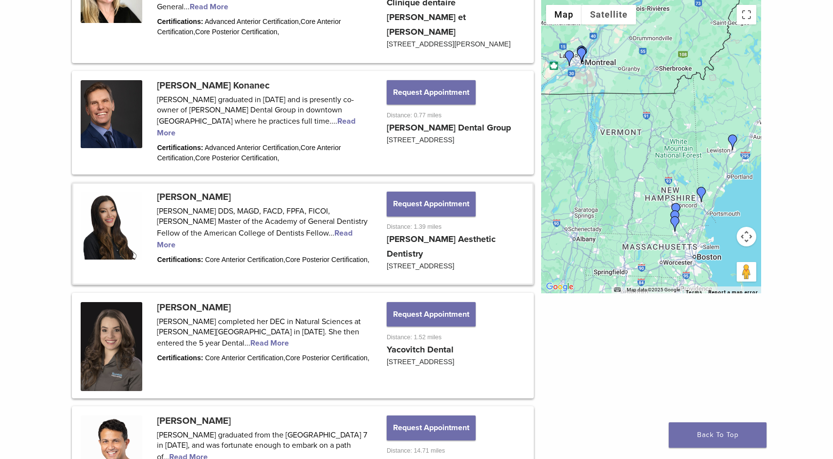 The image size is (833, 459). Describe the element at coordinates (676, 211) in the screenshot. I see `div: Dr. David Yue` at that location.